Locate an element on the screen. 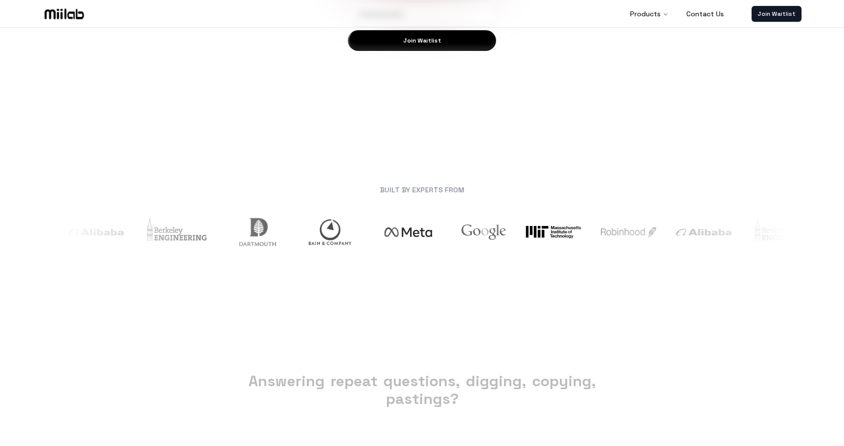 The width and height of the screenshot is (844, 446). img: Meta is located at coordinates (406, 232).